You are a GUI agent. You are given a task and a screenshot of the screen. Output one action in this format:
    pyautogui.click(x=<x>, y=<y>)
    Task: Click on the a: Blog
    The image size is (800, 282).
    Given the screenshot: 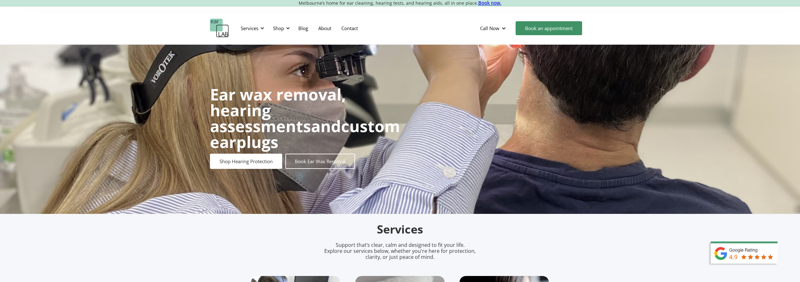 What is the action you would take?
    pyautogui.click(x=303, y=28)
    